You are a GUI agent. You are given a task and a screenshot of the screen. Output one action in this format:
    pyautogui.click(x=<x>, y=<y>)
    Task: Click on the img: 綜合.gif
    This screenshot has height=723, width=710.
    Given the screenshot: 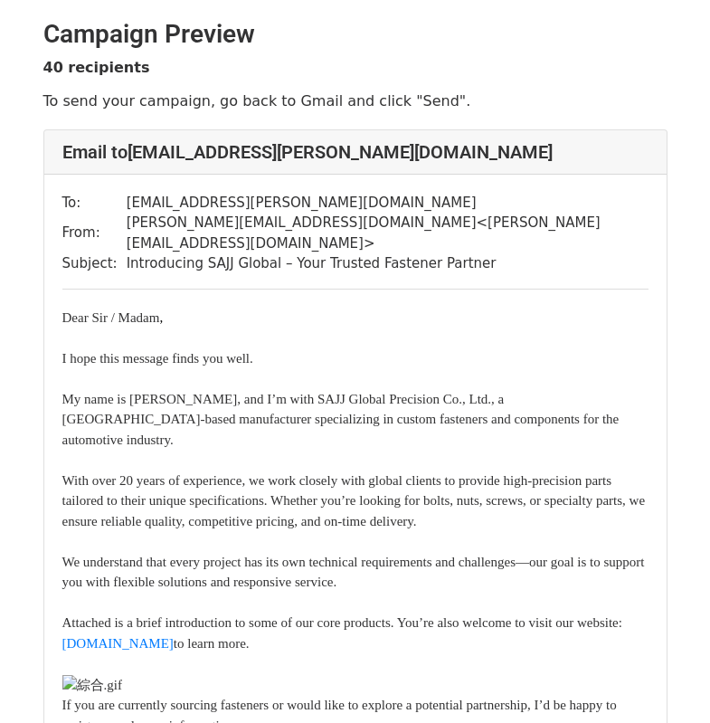 What is the action you would take?
    pyautogui.click(x=92, y=685)
    